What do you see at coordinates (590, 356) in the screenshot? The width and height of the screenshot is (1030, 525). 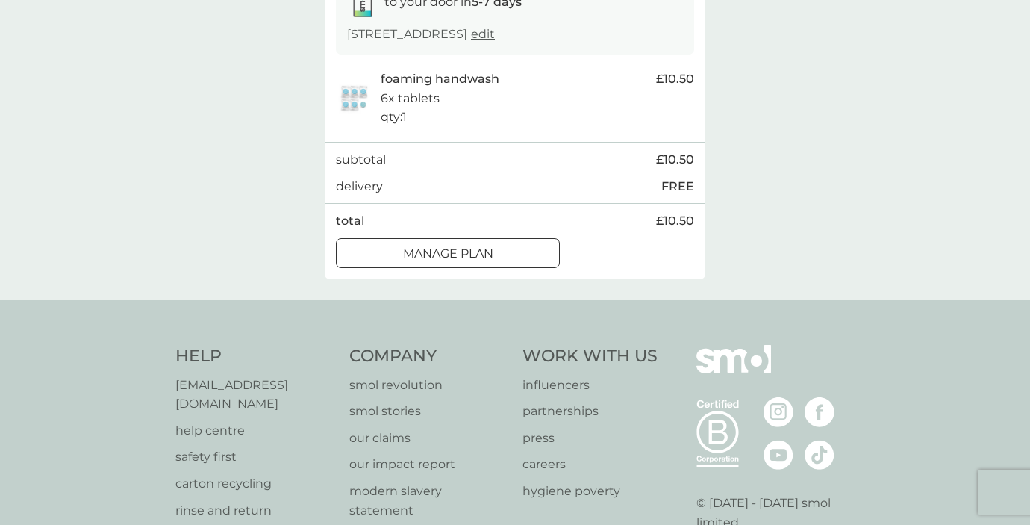 I see `h4: Work With Us` at bounding box center [590, 356].